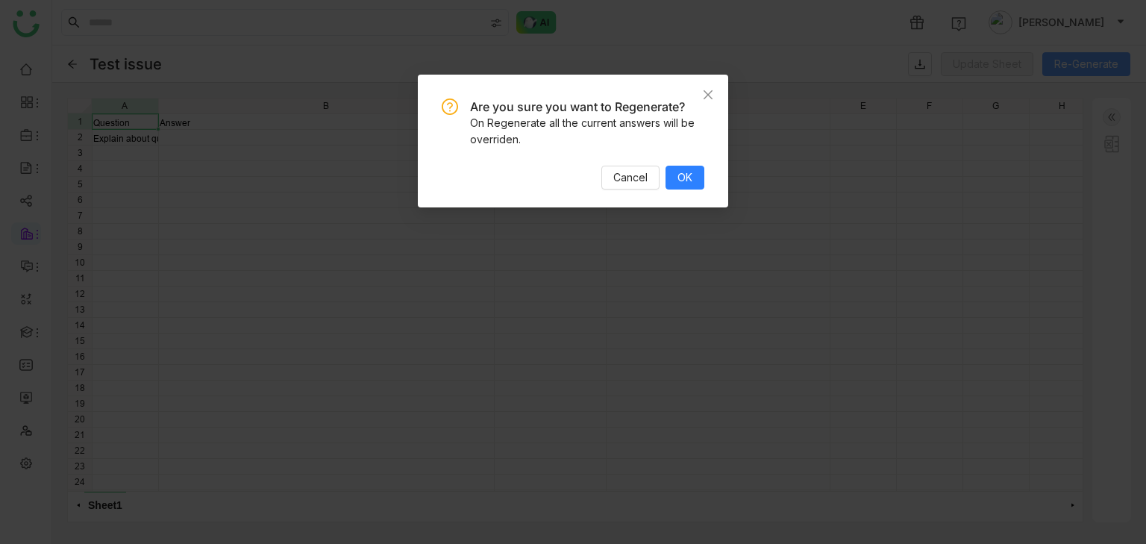  I want to click on span: Cancel, so click(631, 178).